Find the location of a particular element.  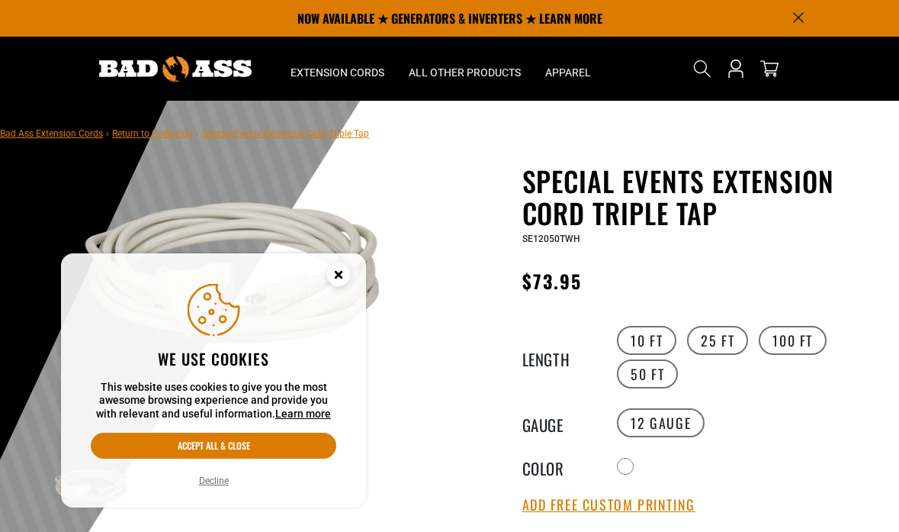

legend: Gauge is located at coordinates (561, 423).